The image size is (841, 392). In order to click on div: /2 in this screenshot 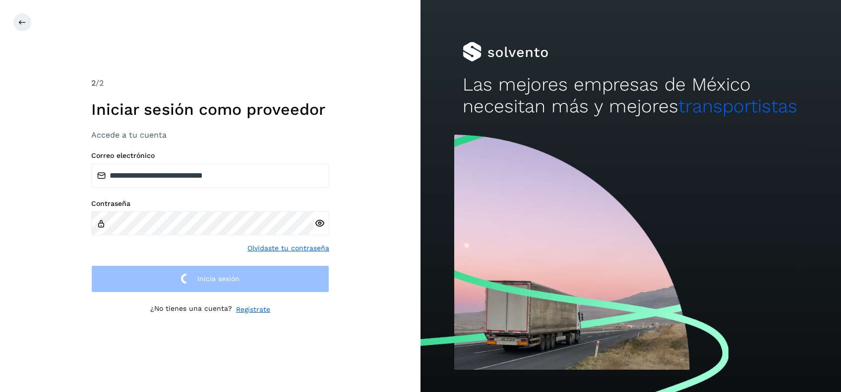, I will do `click(210, 83)`.